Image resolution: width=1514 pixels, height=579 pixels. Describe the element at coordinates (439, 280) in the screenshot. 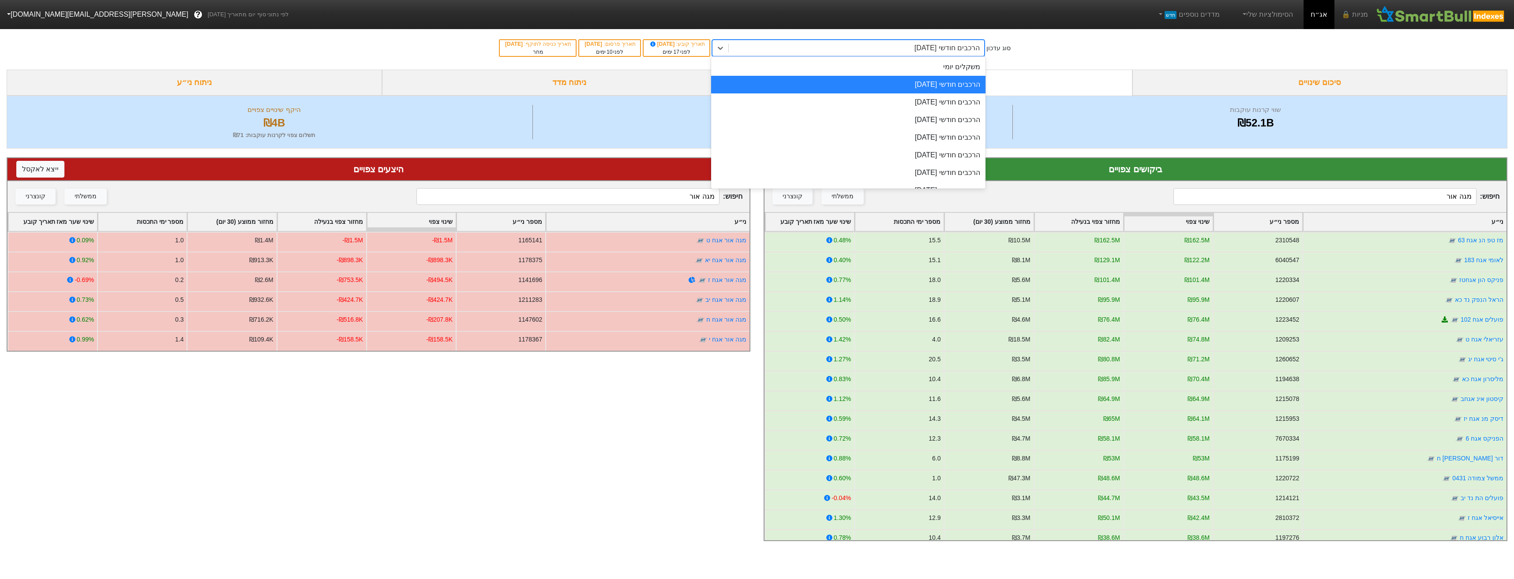

I see `div: -₪494.5K` at that location.